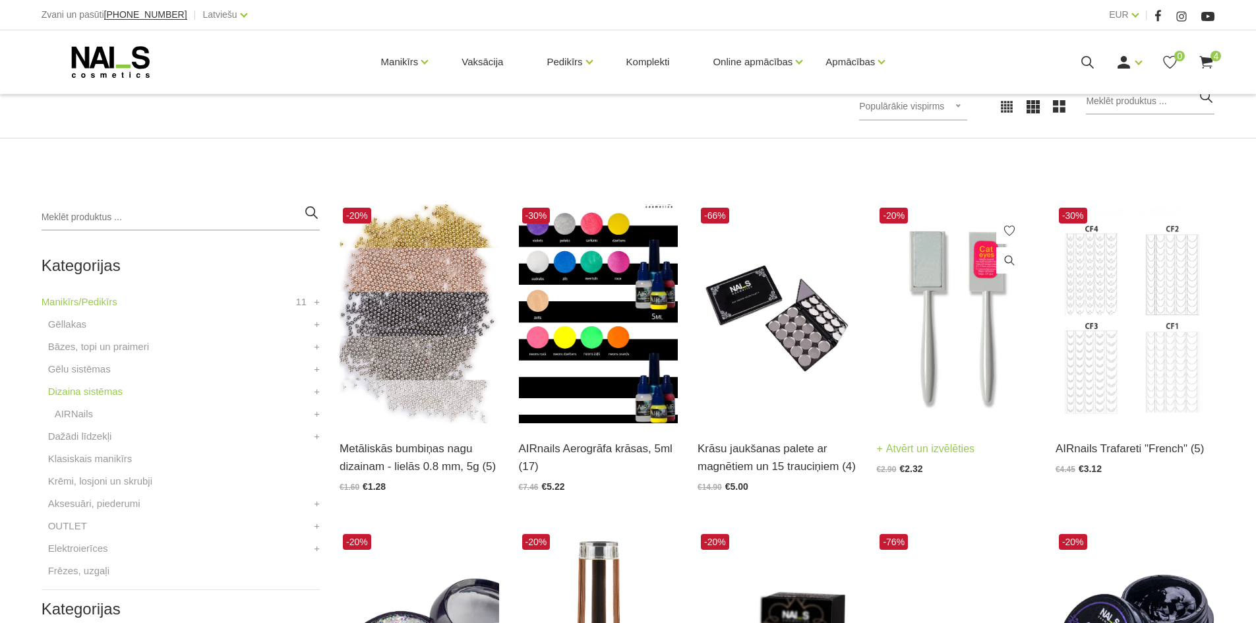 This screenshot has width=1256, height=623. What do you see at coordinates (955, 314) in the screenshot?
I see `a: “Kaķacs” dizaina magnēti. Dažāda veida...` at bounding box center [955, 314].